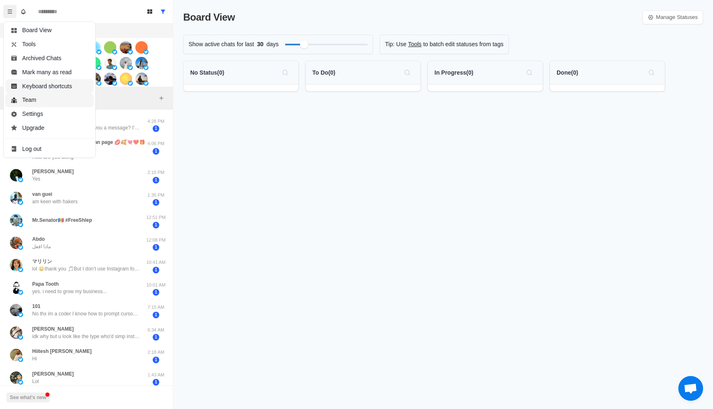  I want to click on p: 1:35 PM, so click(156, 195).